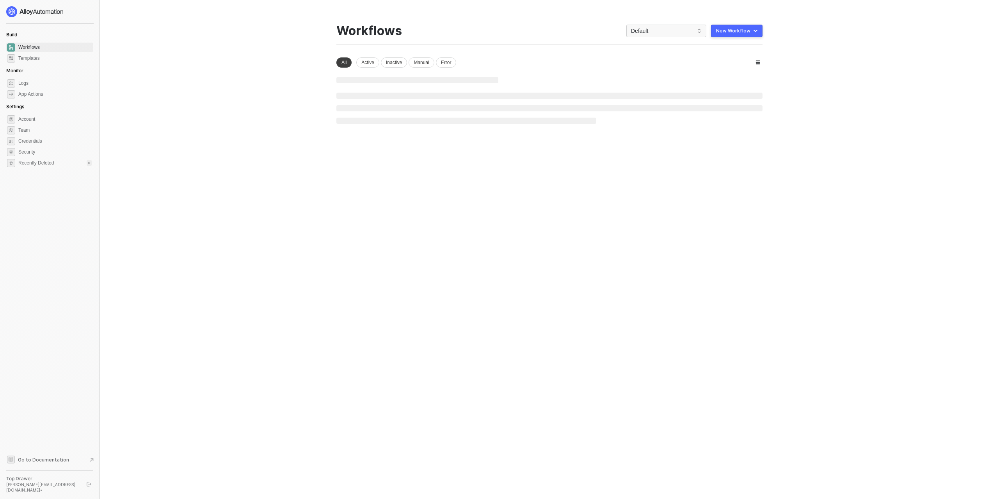  I want to click on span: Logs, so click(55, 83).